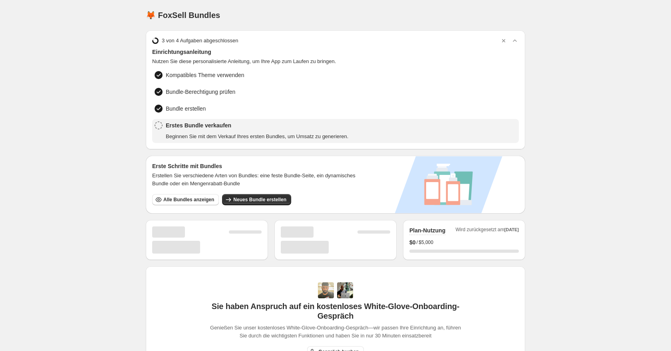 The width and height of the screenshot is (671, 351). Describe the element at coordinates (412, 242) in the screenshot. I see `span: $ 0` at that location.